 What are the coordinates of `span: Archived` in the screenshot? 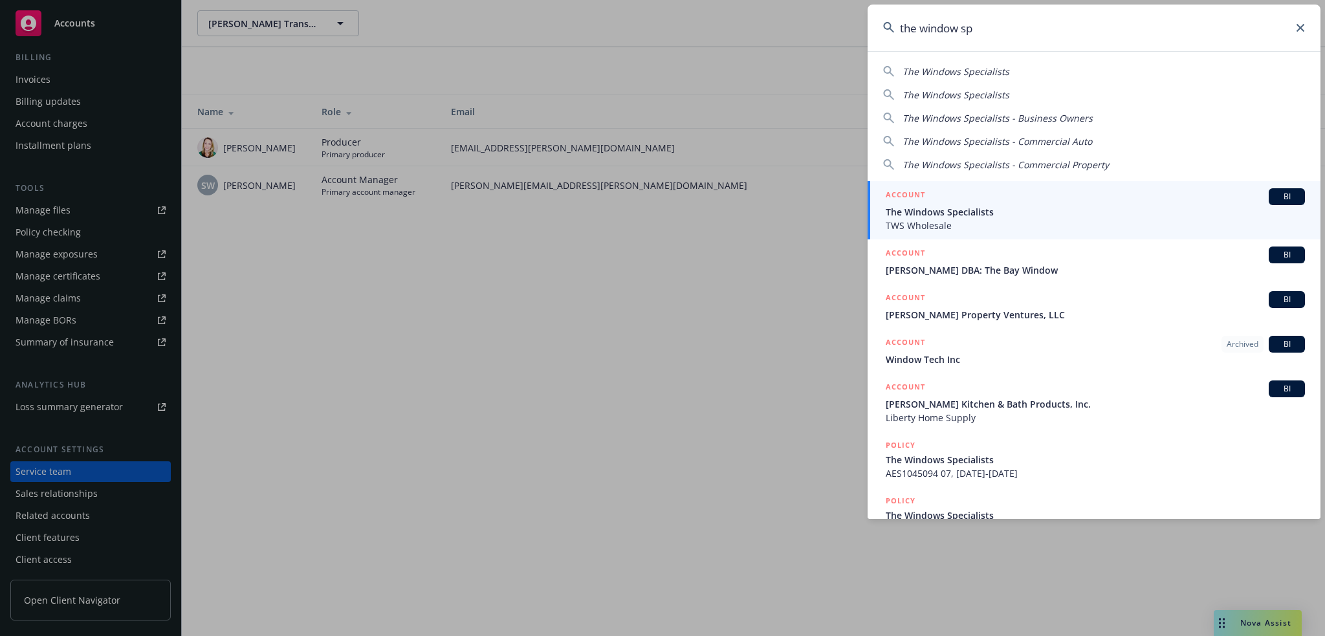 It's located at (1243, 344).